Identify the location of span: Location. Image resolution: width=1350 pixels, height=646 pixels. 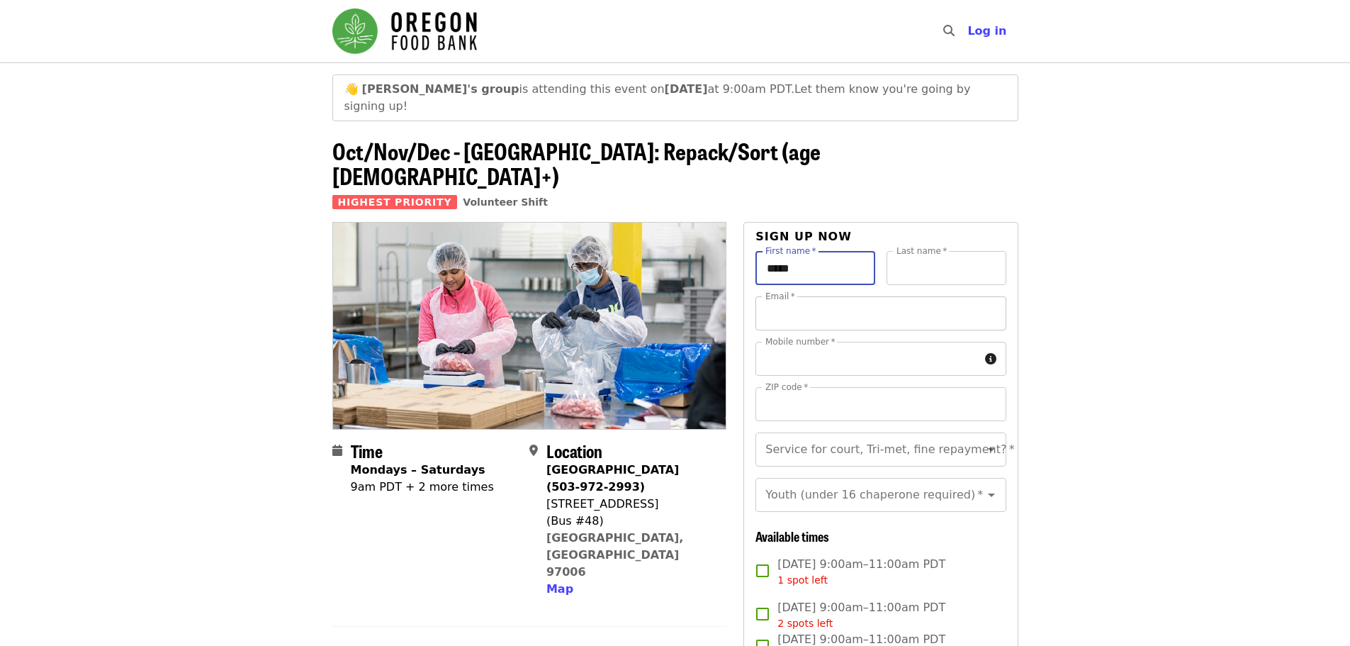
(574, 450).